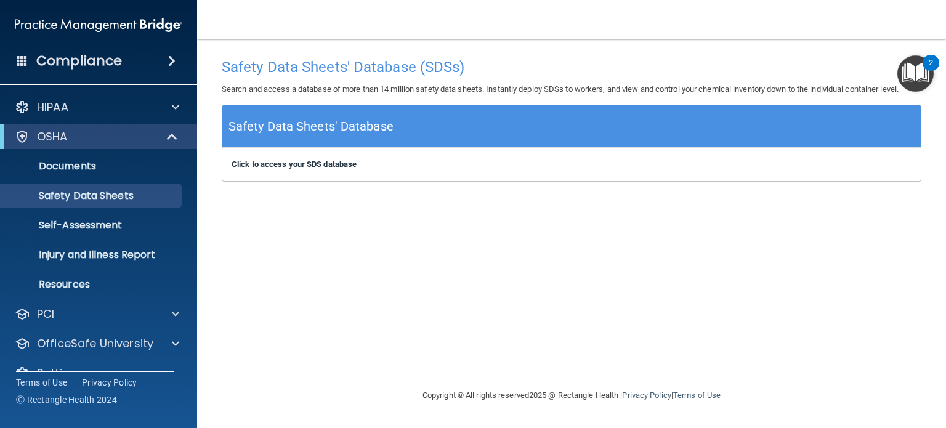 This screenshot has height=428, width=946. I want to click on a: HIPAA, so click(97, 107).